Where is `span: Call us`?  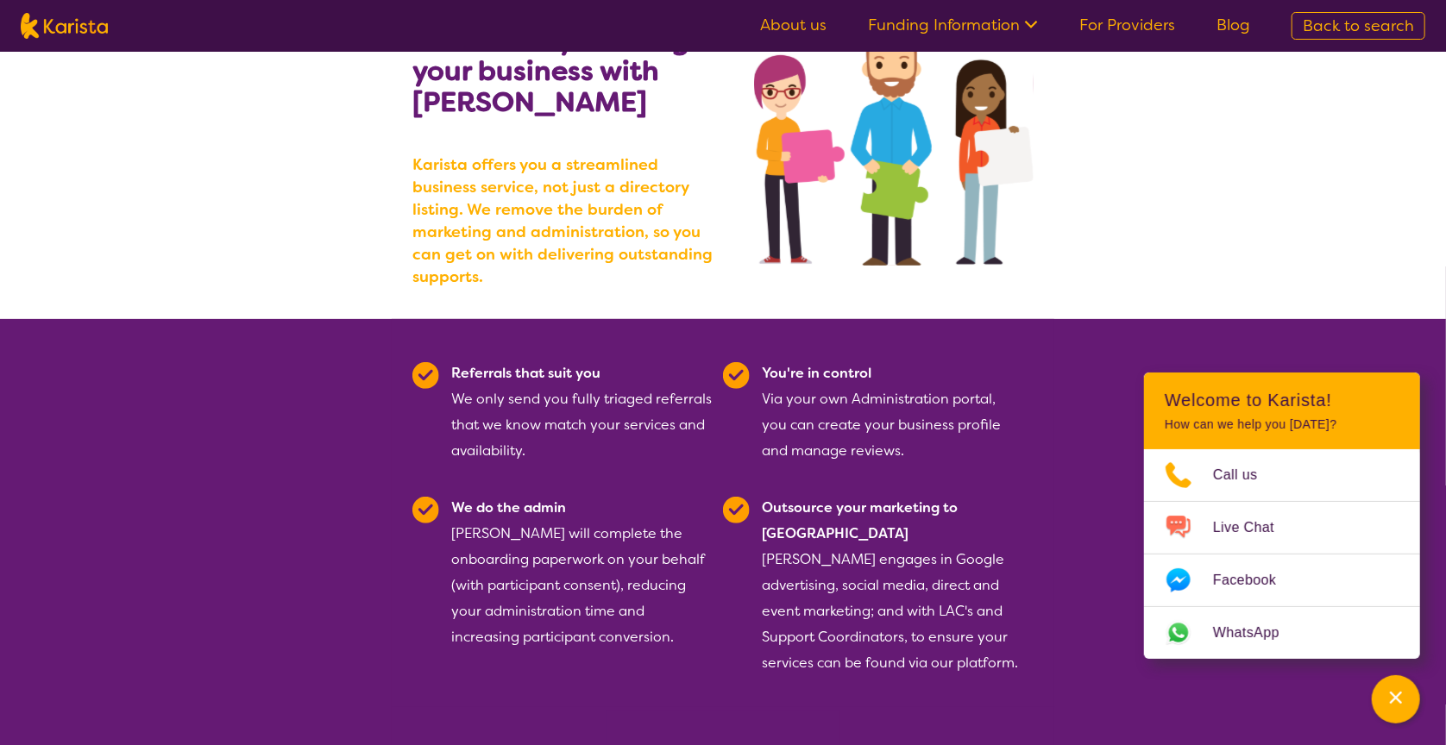 span: Call us is located at coordinates (1245, 475).